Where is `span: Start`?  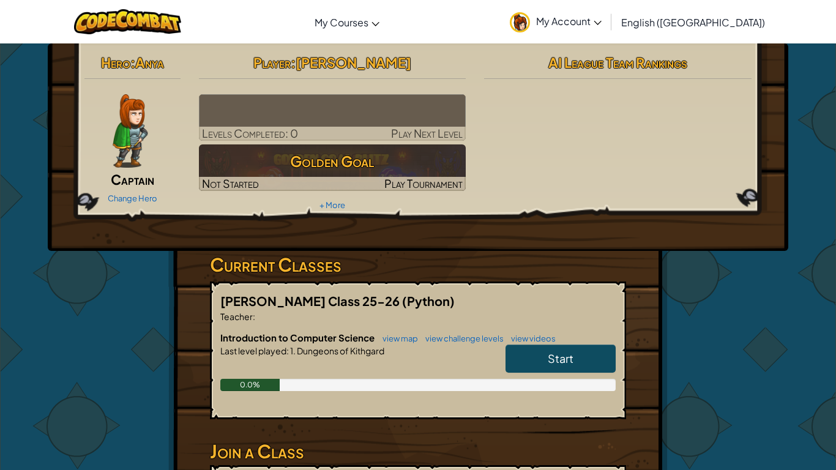
span: Start is located at coordinates (561, 358).